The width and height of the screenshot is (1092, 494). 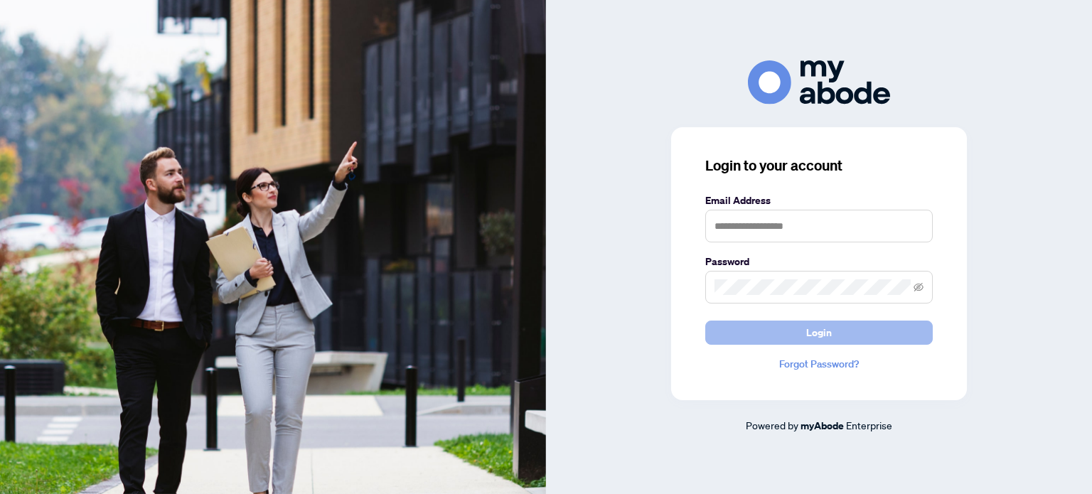 What do you see at coordinates (819, 166) in the screenshot?
I see `h3: Login to your account` at bounding box center [819, 166].